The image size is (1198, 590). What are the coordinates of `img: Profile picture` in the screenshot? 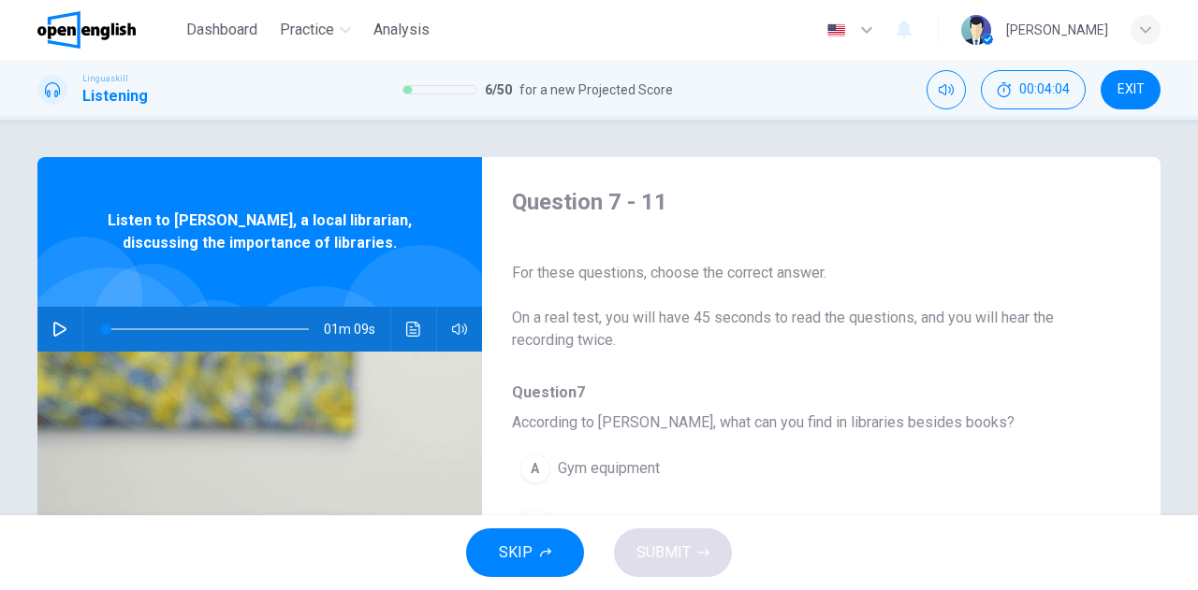 It's located at (976, 30).